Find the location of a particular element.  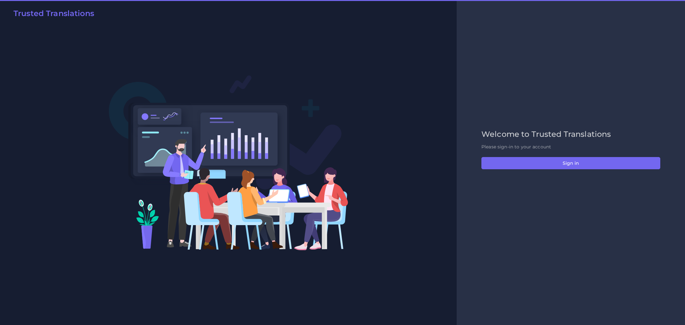

a: Sign in is located at coordinates (571, 163).